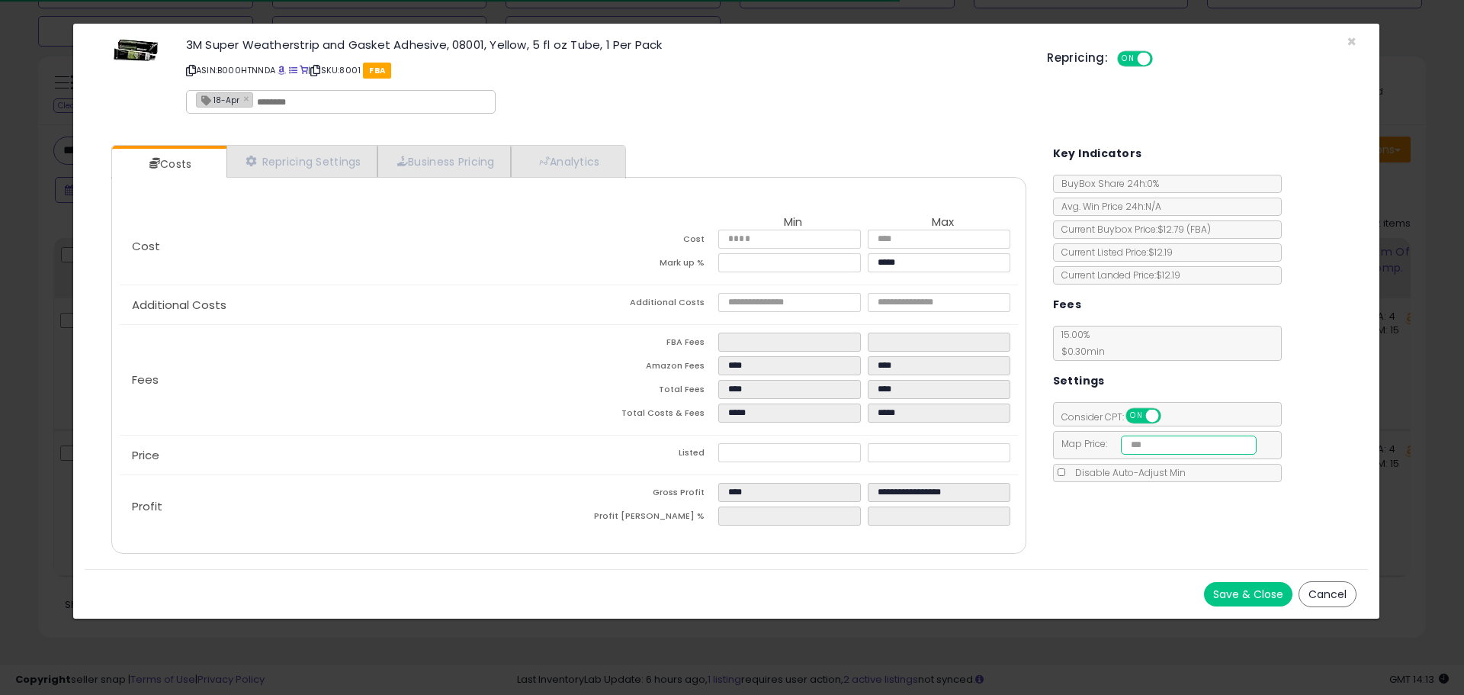  I want to click on a: Repricing Settings, so click(302, 161).